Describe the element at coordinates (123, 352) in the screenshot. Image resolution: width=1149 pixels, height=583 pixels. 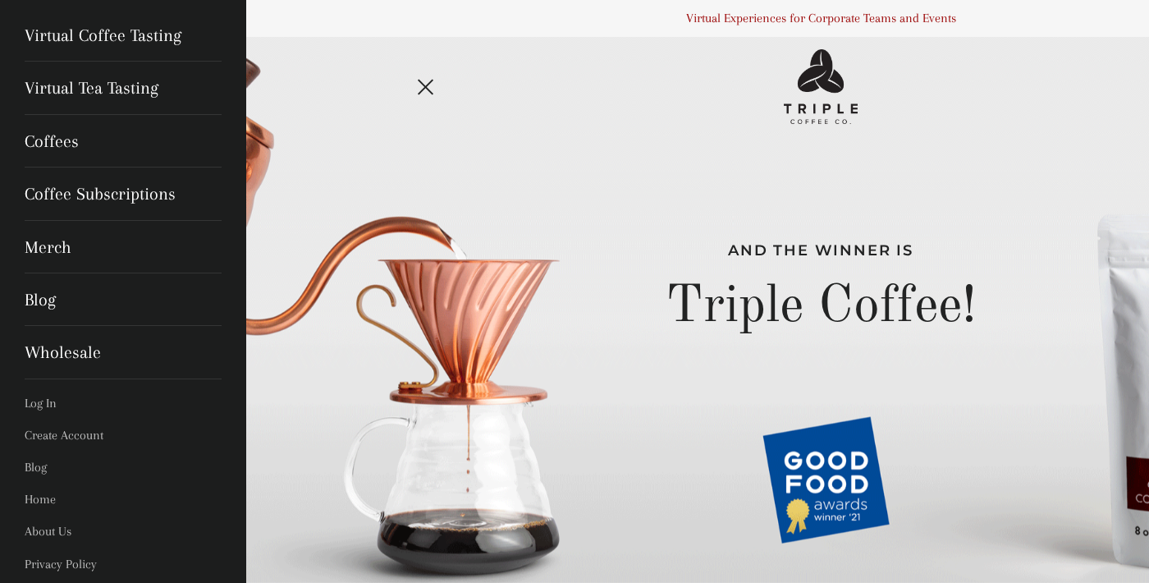
I see `a: Wholesale` at that location.